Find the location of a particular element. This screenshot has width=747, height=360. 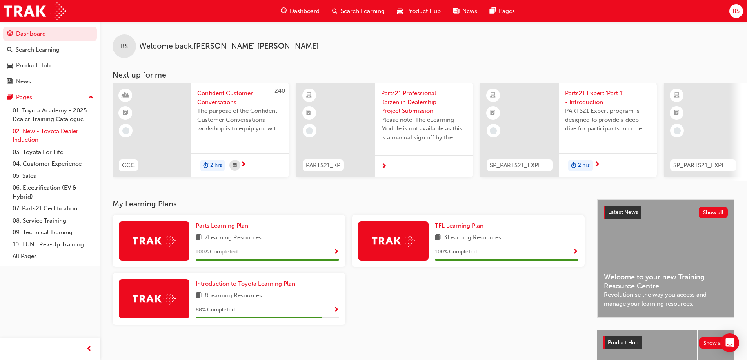

a: 03. Toyota For Life is located at coordinates (53, 152).